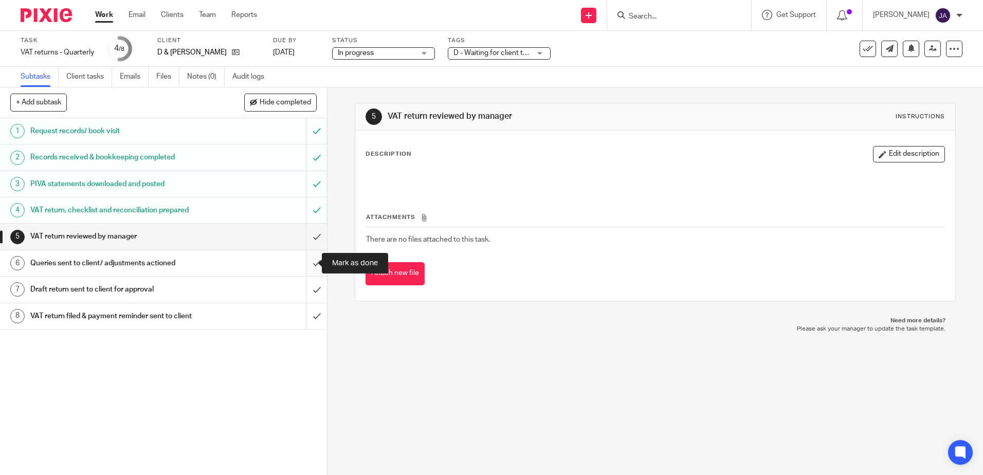 This screenshot has height=475, width=983. What do you see at coordinates (134, 77) in the screenshot?
I see `a: Emails` at bounding box center [134, 77].